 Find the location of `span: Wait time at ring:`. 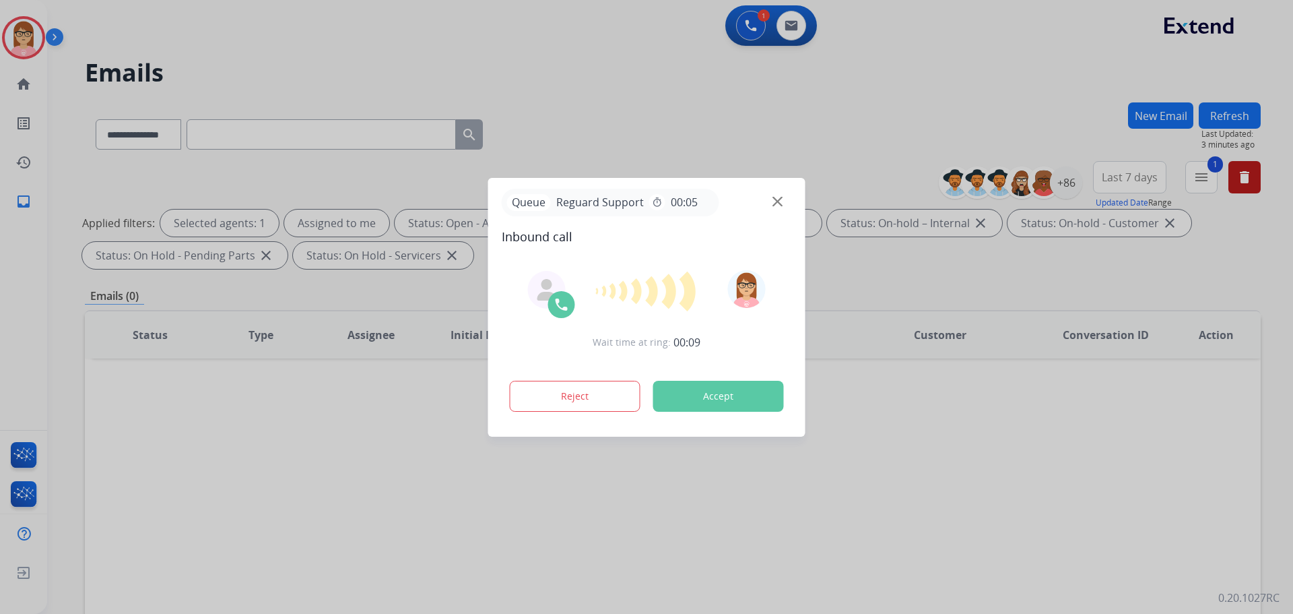

span: Wait time at ring: is located at coordinates (632, 342).